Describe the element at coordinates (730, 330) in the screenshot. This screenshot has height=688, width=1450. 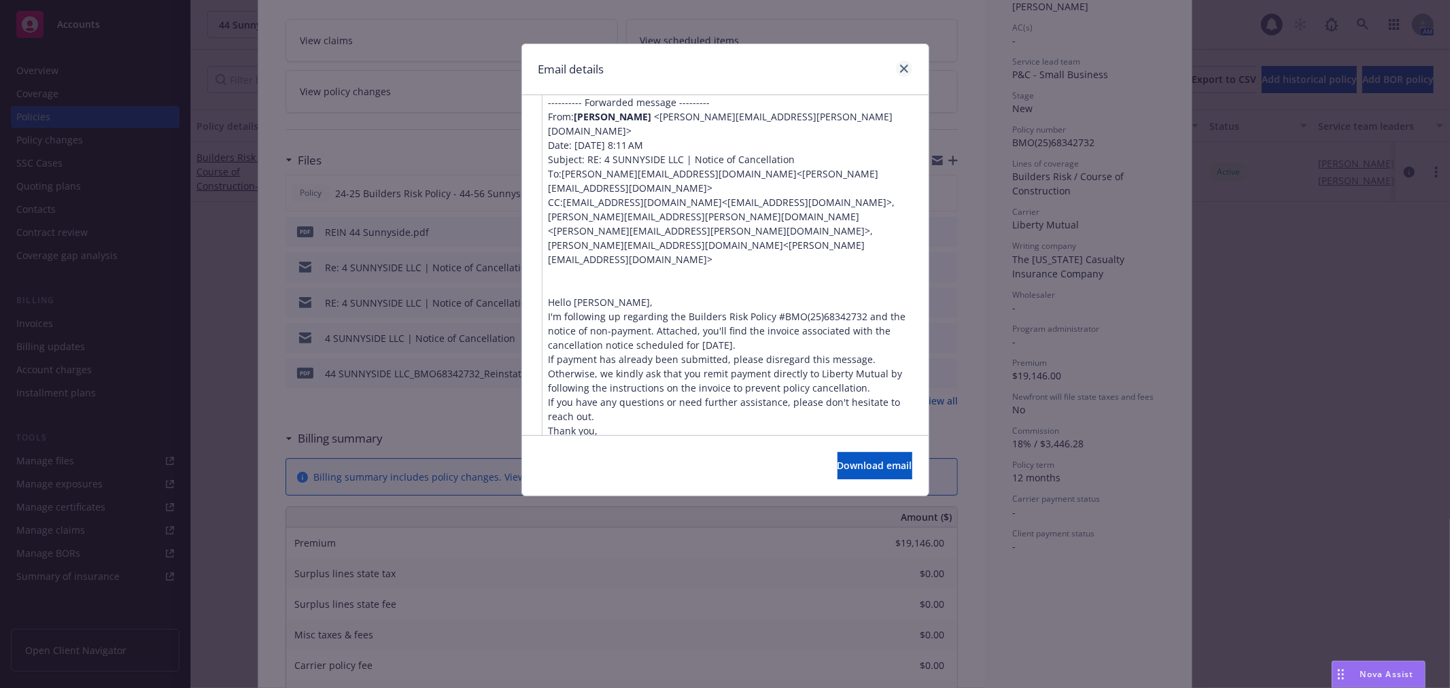
I see `p: I'm following up regarding the Builders Risk Policy #BMO(25)68342732 and the notice of non-paymen...` at that location.